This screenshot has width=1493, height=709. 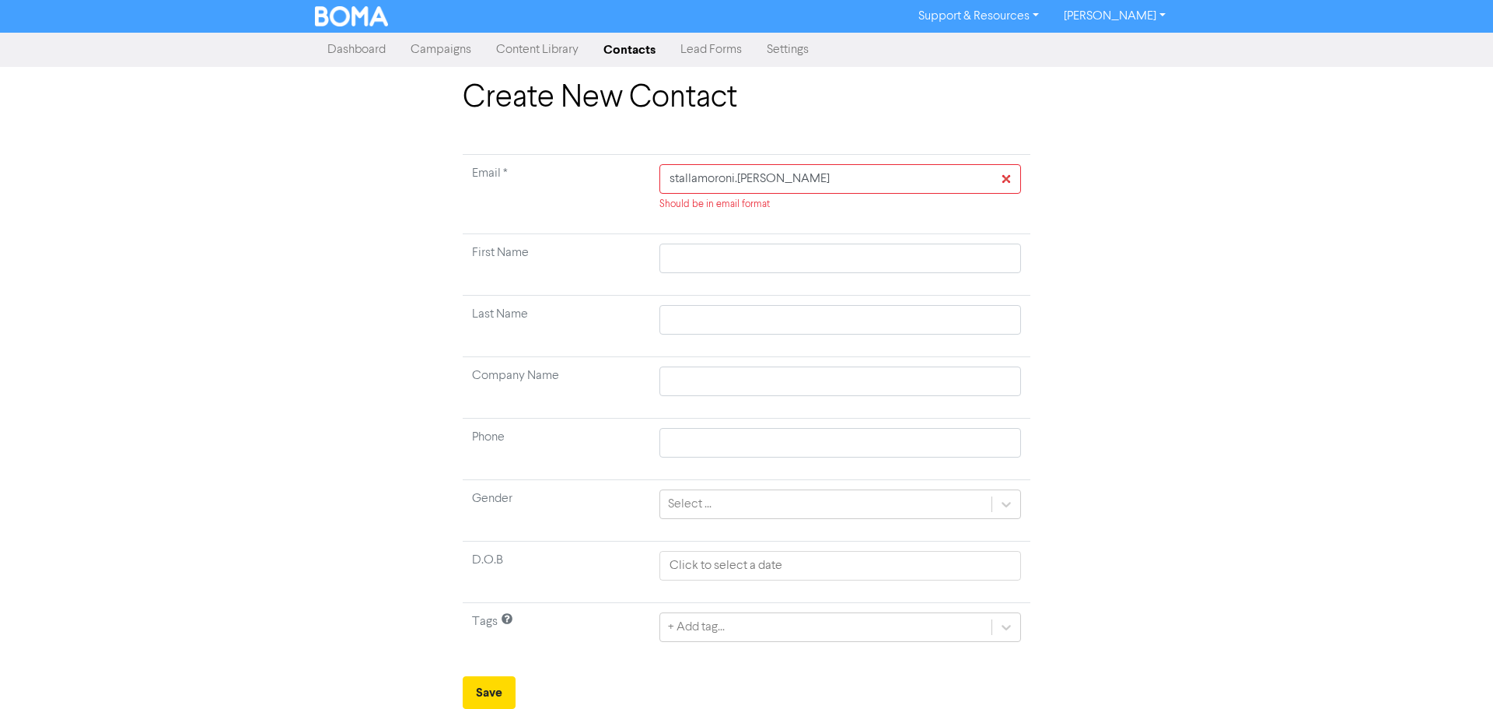 What do you see at coordinates (788, 50) in the screenshot?
I see `a: Settings` at bounding box center [788, 50].